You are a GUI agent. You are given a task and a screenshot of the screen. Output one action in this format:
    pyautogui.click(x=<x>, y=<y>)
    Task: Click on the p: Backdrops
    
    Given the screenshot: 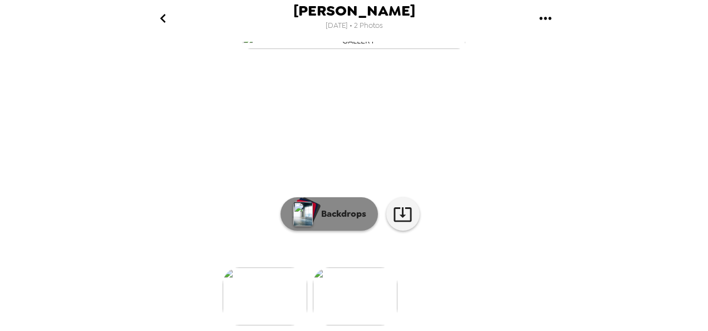 What is the action you would take?
    pyautogui.click(x=341, y=214)
    